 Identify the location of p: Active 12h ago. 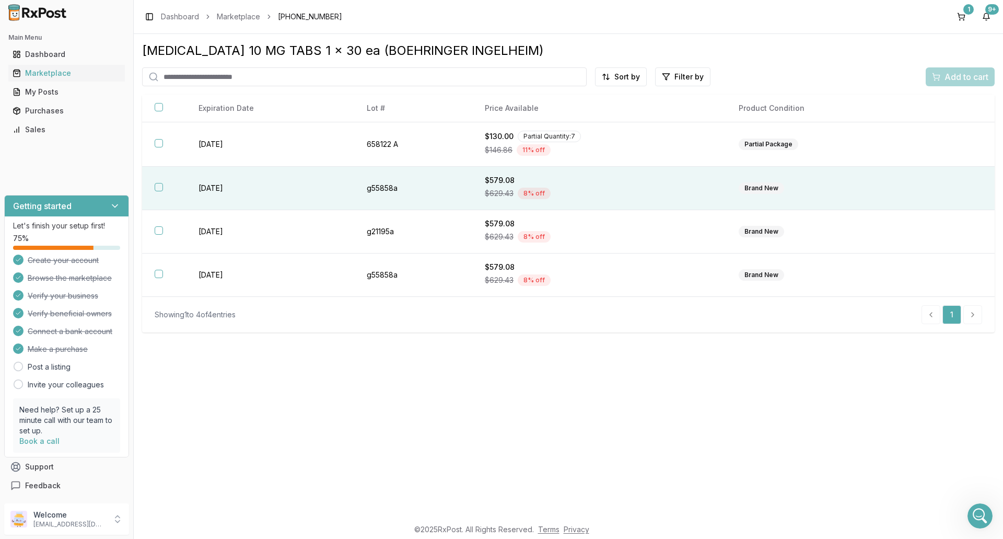
(76, 18).